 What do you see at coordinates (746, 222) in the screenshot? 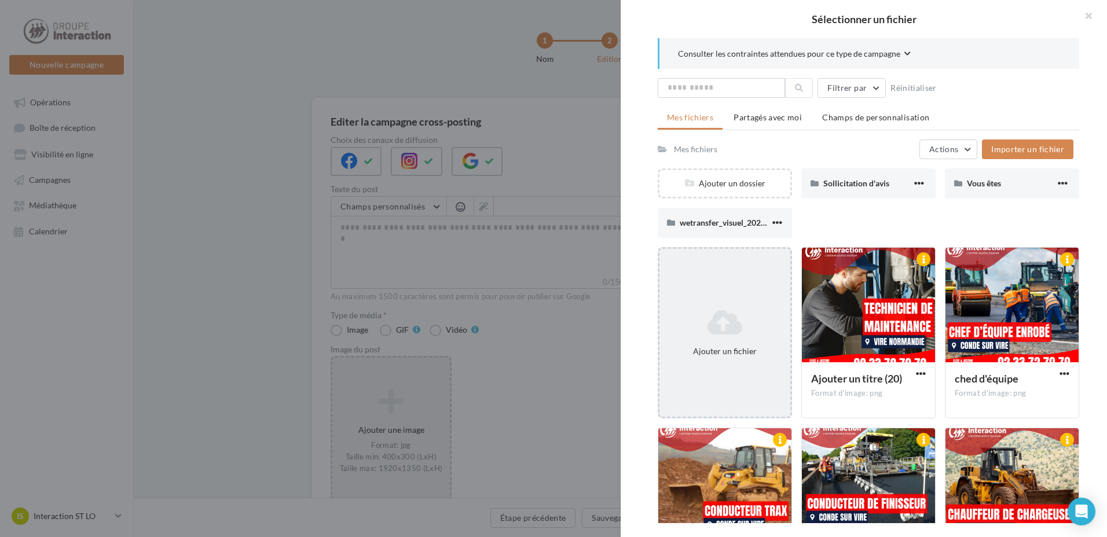
I see `span: wetransfer_visuel_2024-06-25_1402` at bounding box center [746, 222].